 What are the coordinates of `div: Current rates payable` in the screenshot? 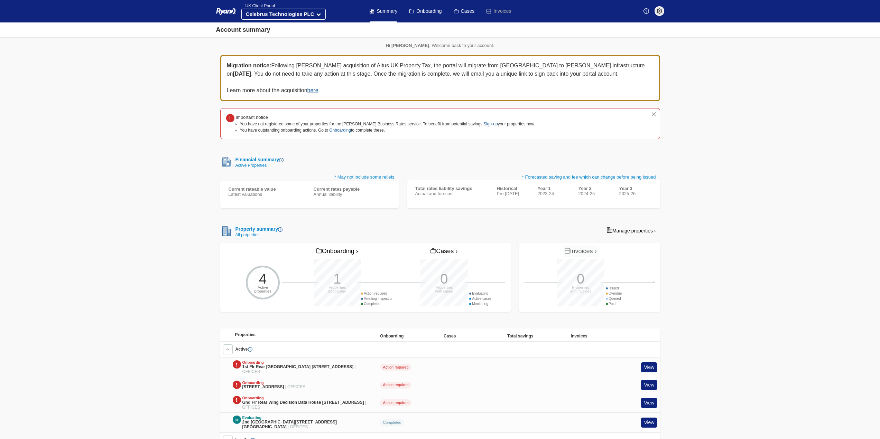 It's located at (352, 189).